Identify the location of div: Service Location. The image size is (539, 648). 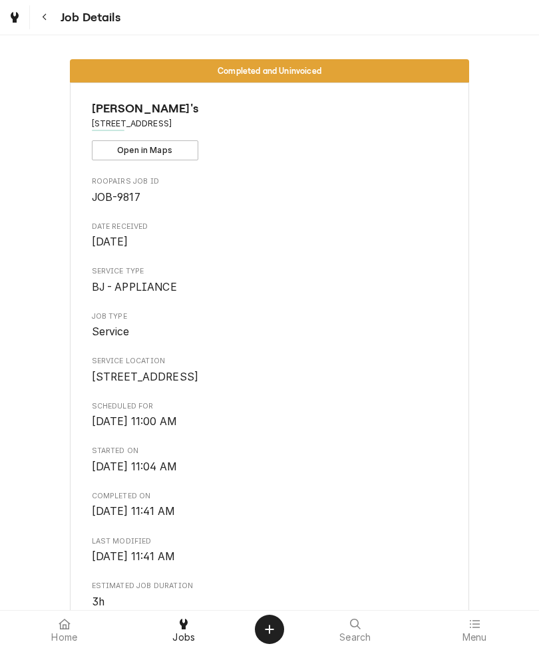
(269, 370).